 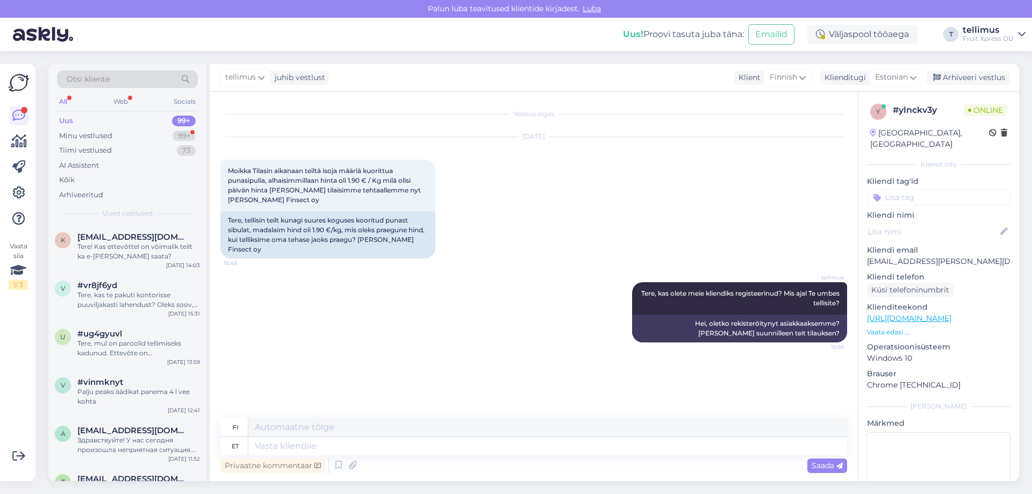 What do you see at coordinates (139, 397) in the screenshot?
I see `div: Palju peaks äädikat panema 4 l vee kohta` at bounding box center [139, 397].